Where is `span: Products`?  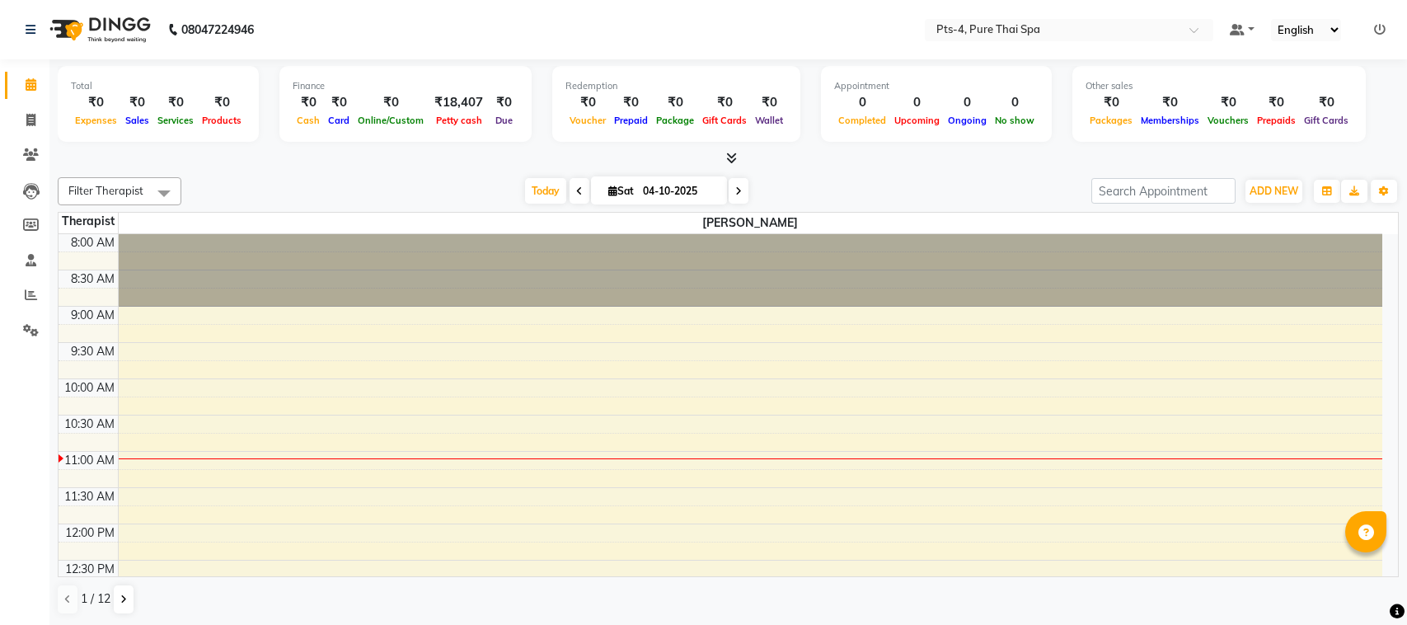 span: Products is located at coordinates (222, 120).